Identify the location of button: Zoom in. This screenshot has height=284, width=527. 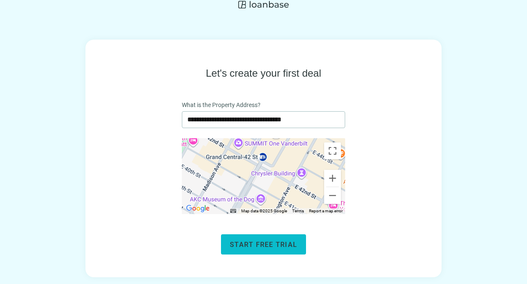
(333, 178).